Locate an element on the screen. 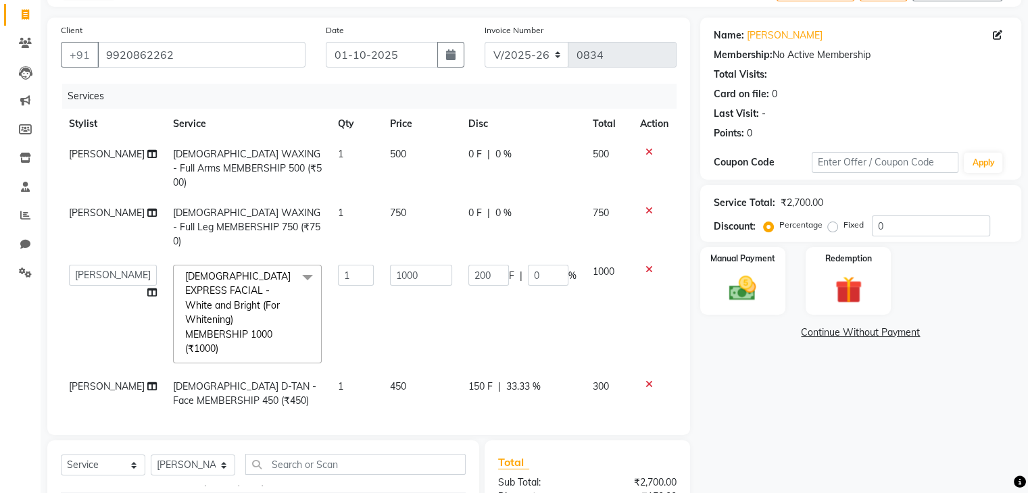 This screenshot has height=493, width=1028. span: Total is located at coordinates (513, 462).